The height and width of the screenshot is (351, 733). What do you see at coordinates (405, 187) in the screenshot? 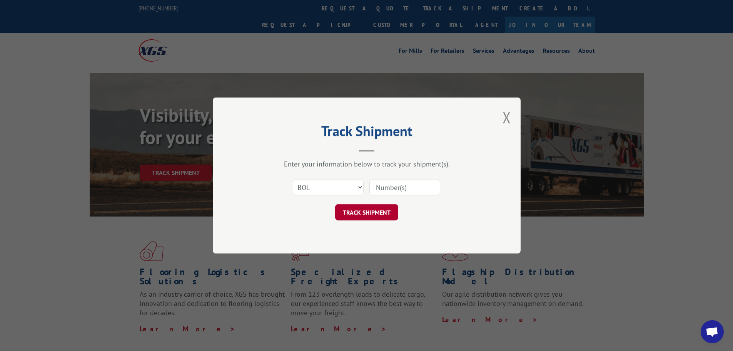
I see `input: Number(s)` at bounding box center [405, 187].